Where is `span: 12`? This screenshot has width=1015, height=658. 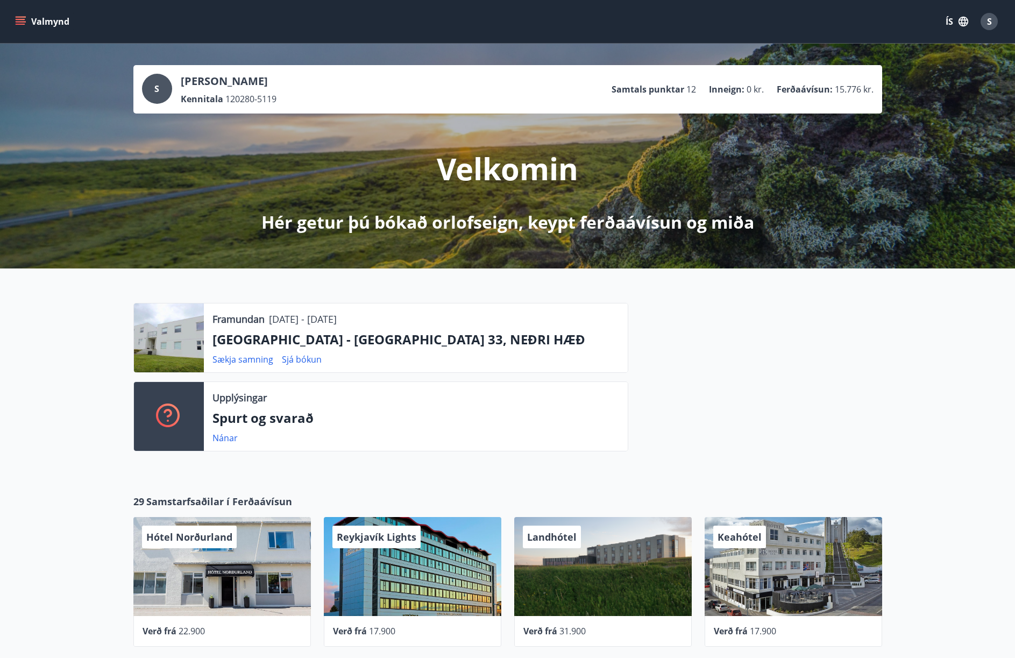
span: 12 is located at coordinates (691, 89).